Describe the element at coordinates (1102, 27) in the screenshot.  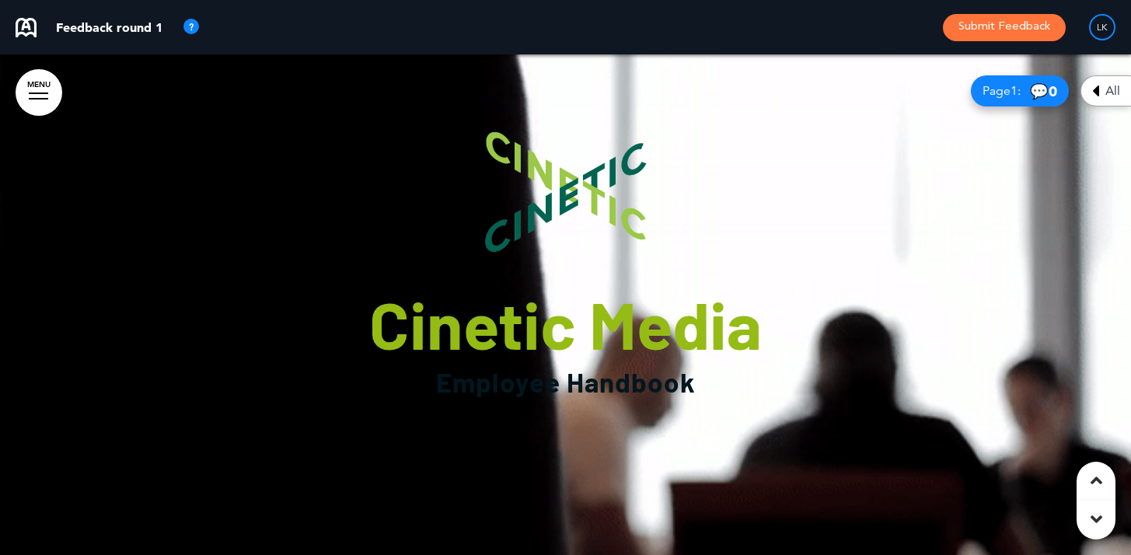
I see `div: LK` at that location.